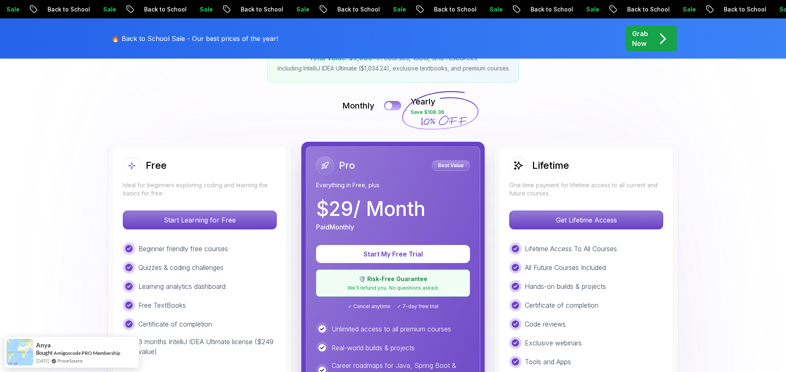 This screenshot has width=786, height=372. What do you see at coordinates (200, 220) in the screenshot?
I see `button: Start Learning for Free` at bounding box center [200, 220].